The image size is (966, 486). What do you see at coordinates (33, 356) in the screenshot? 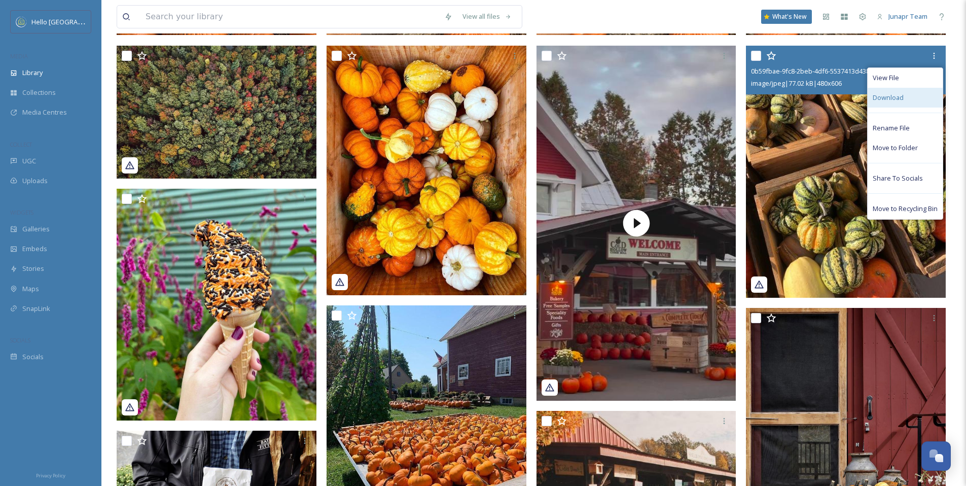
I see `span: Socials` at bounding box center [33, 356].